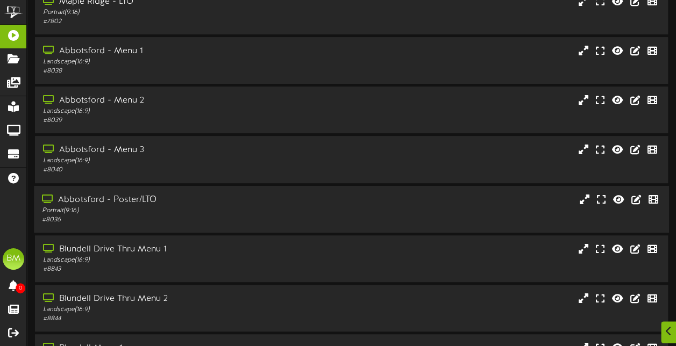 Image resolution: width=676 pixels, height=346 pixels. I want to click on div: # 8040, so click(167, 170).